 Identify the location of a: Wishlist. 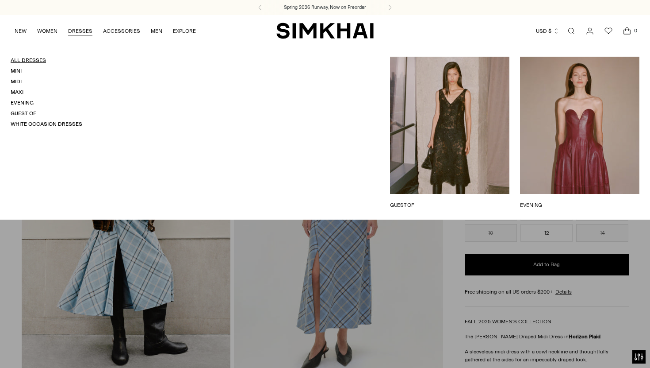
(609, 31).